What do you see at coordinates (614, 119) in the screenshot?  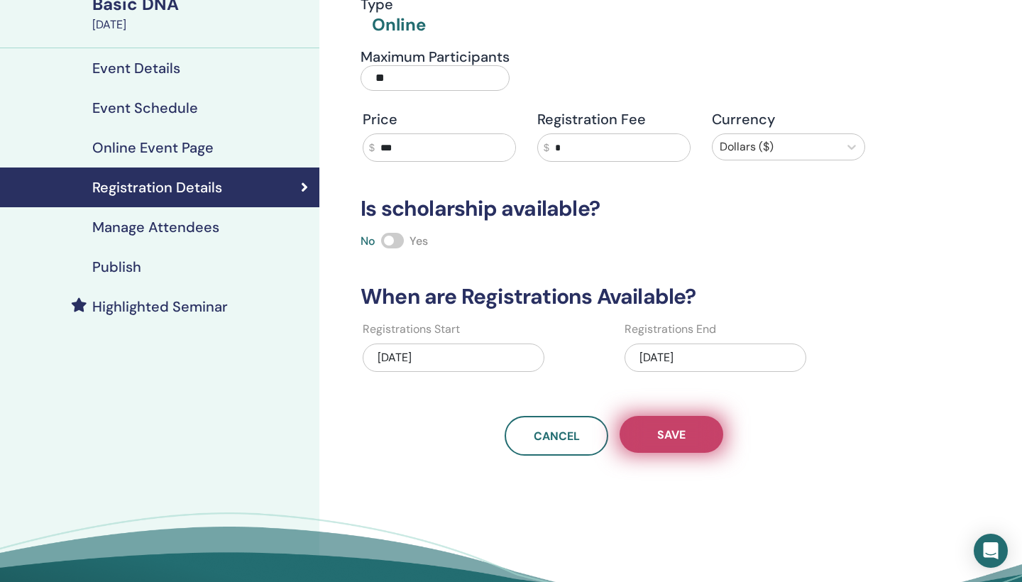 I see `h4: Registration Fee` at bounding box center [614, 119].